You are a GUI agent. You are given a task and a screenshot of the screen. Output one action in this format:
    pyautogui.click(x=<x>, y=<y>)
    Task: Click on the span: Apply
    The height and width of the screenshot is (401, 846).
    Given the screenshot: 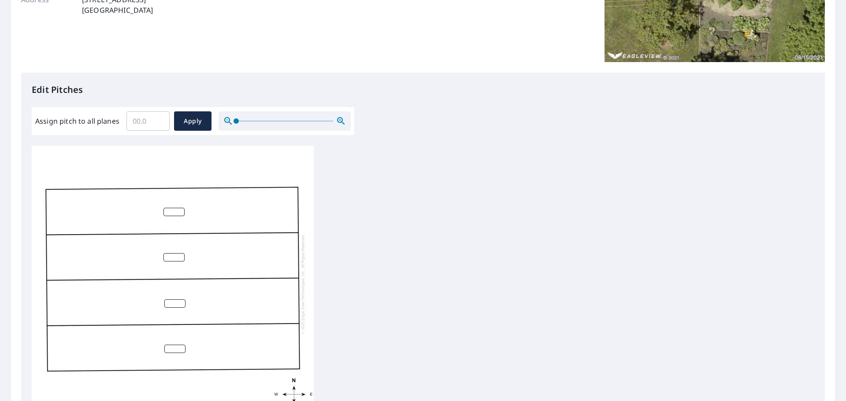 What is the action you would take?
    pyautogui.click(x=193, y=121)
    